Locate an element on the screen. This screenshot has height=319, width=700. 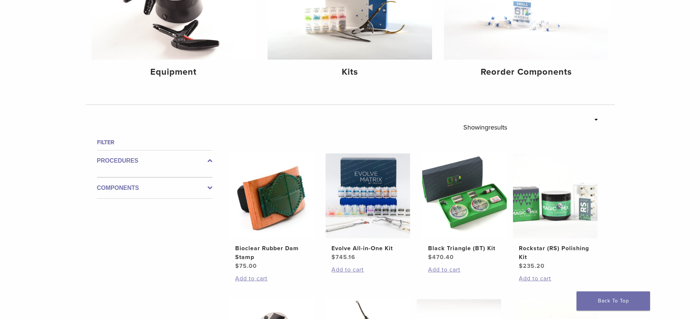
a: Rockstar (RS) Polishing KitRockstar (RS) Polishing Kit $235.20 is located at coordinates (555, 212).